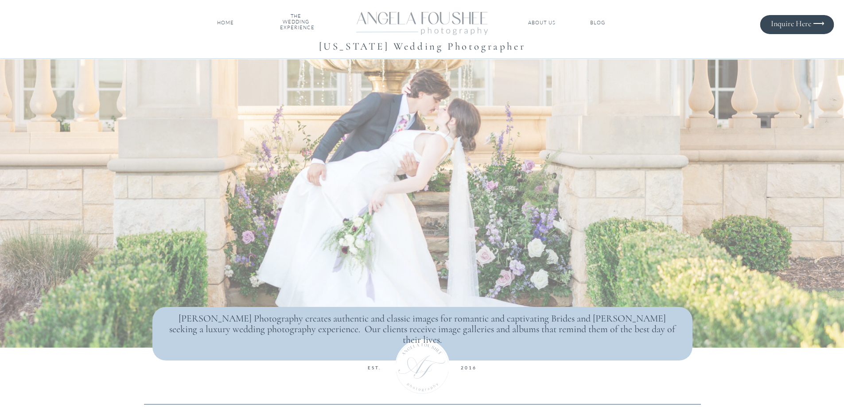 This screenshot has width=844, height=407. I want to click on a: ABOUT US, so click(542, 23).